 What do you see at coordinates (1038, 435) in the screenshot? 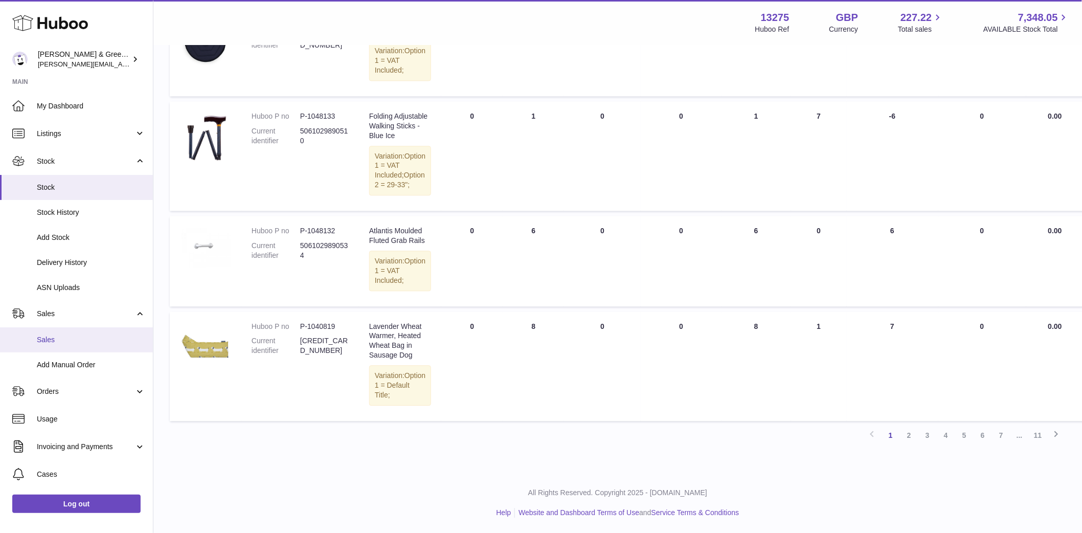
I see `a: 11` at bounding box center [1038, 435].